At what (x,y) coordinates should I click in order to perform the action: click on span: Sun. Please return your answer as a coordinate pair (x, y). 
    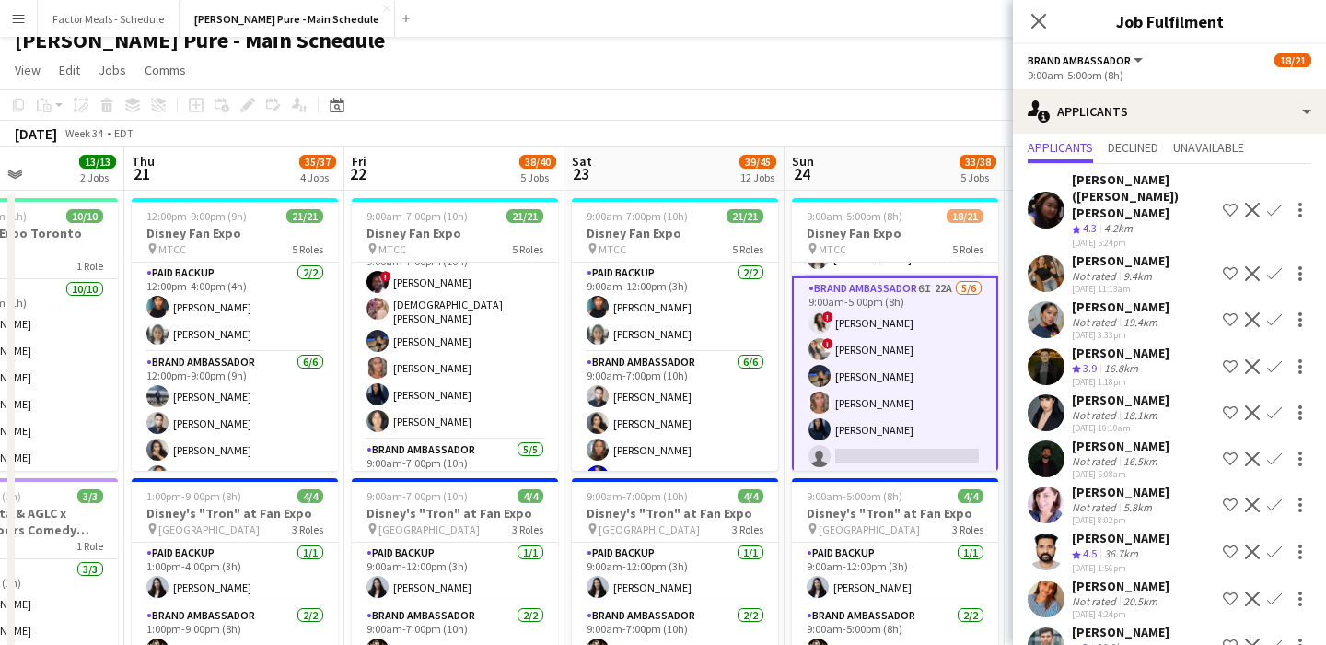
    Looking at the image, I should click on (803, 161).